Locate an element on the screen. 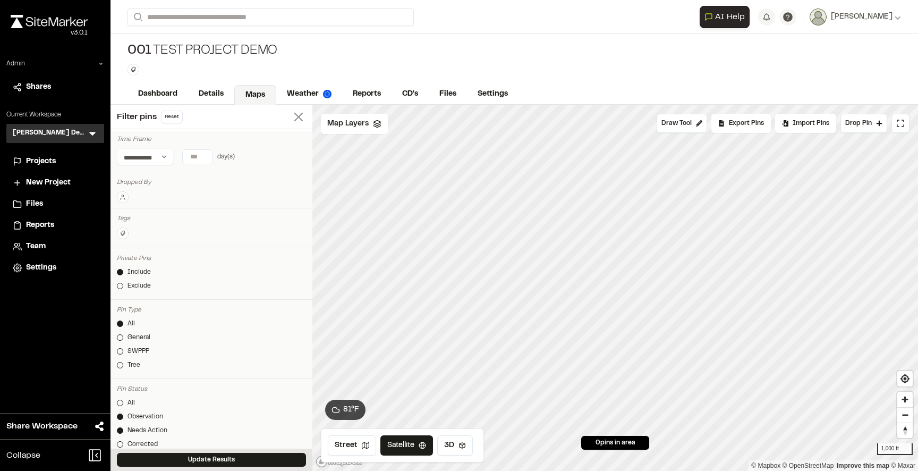  span: Find my location is located at coordinates (905, 378).